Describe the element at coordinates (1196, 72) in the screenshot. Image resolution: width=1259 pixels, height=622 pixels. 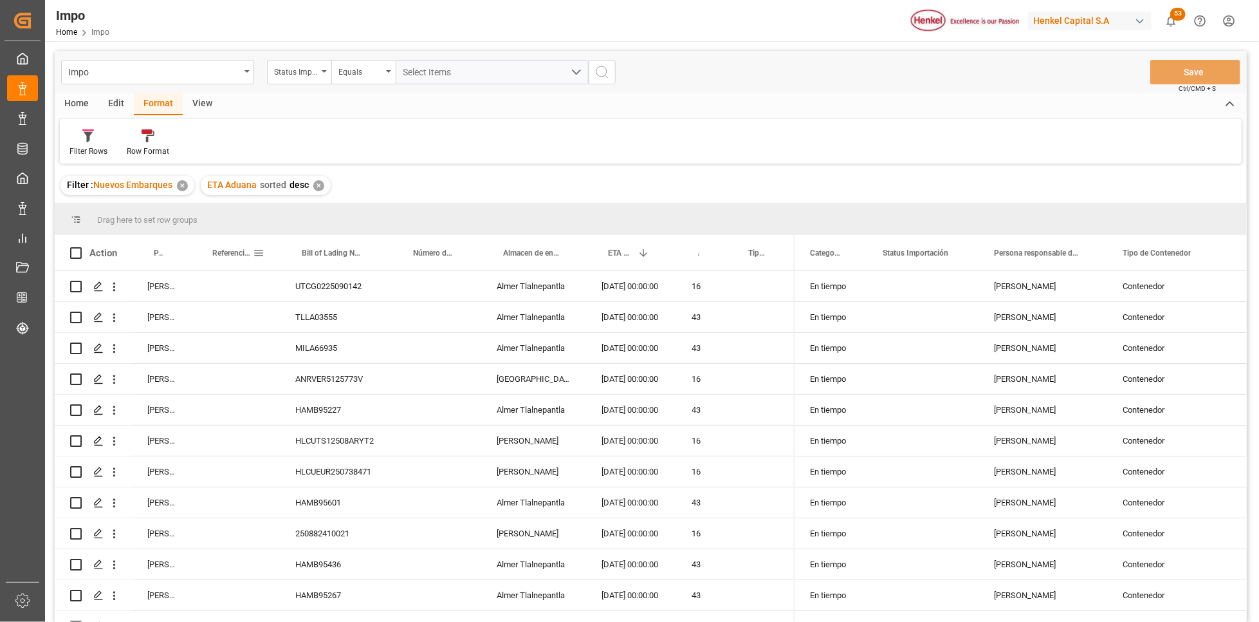
I see `button: Save` at that location.